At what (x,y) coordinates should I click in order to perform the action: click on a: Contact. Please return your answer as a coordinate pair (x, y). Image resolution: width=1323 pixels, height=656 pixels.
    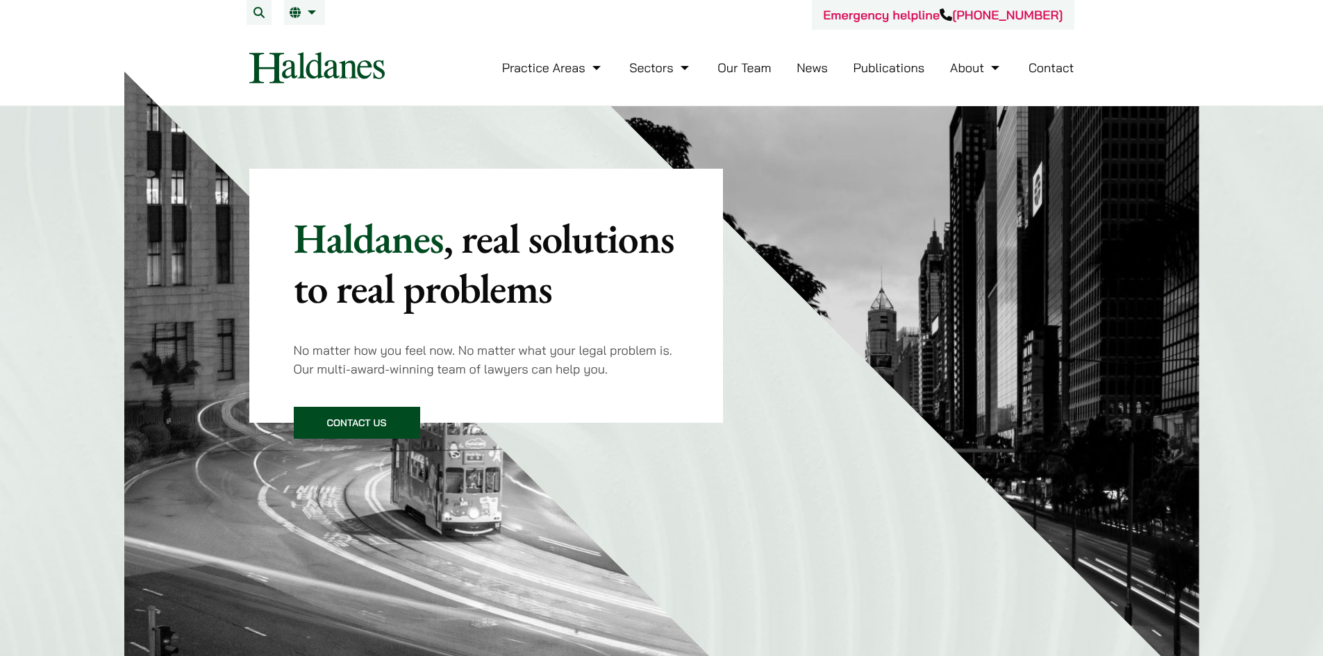
    Looking at the image, I should click on (1051, 67).